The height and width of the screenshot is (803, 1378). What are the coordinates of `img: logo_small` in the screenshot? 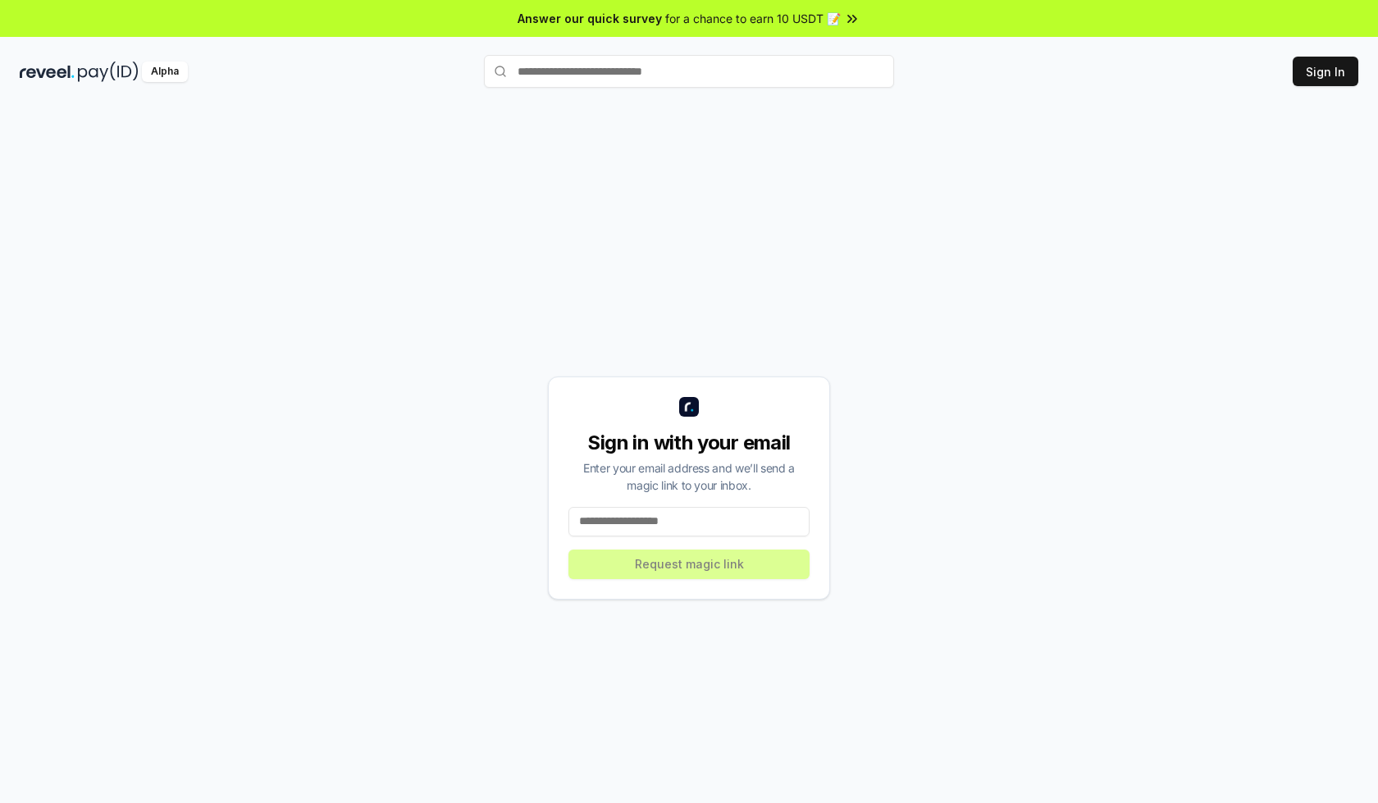 It's located at (689, 407).